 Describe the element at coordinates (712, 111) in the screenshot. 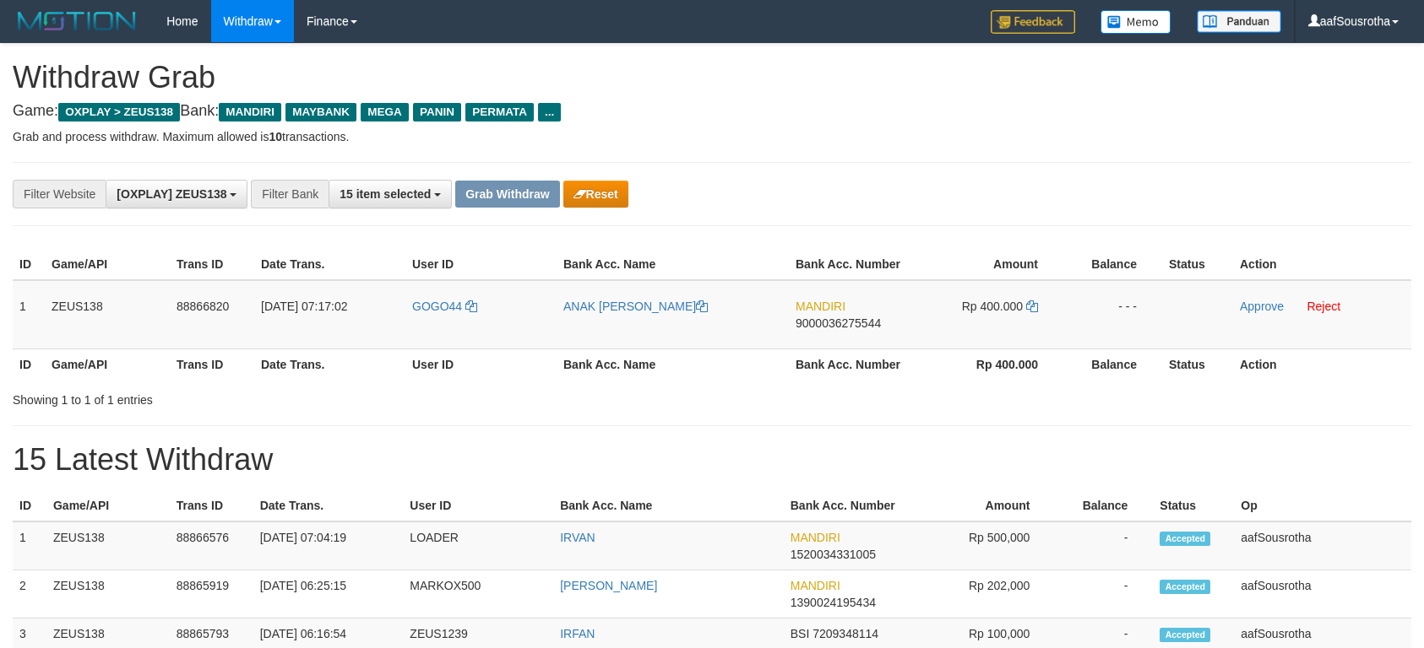

I see `h4: Game: Bank:` at that location.